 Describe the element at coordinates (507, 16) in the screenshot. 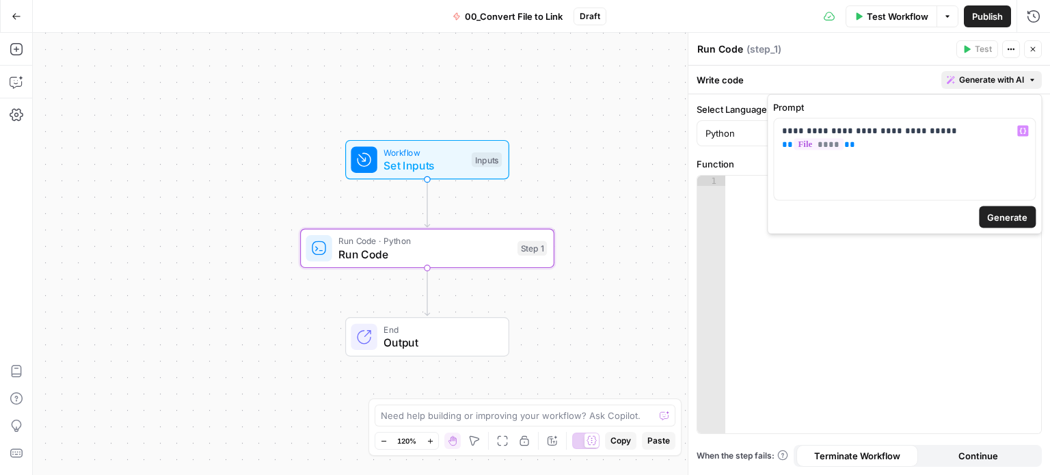

I see `button: 00_Convert File to Link` at that location.